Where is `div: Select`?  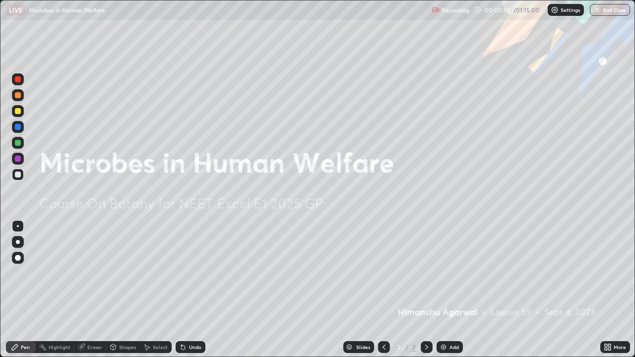
div: Select is located at coordinates (160, 348).